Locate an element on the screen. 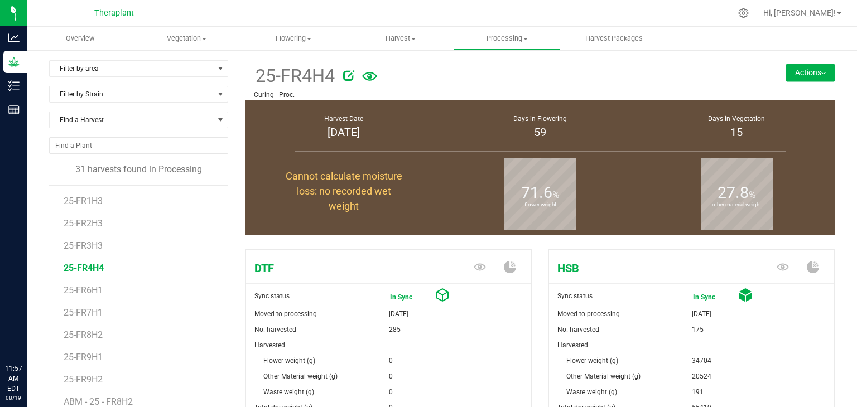  a: Overview is located at coordinates (80, 38).